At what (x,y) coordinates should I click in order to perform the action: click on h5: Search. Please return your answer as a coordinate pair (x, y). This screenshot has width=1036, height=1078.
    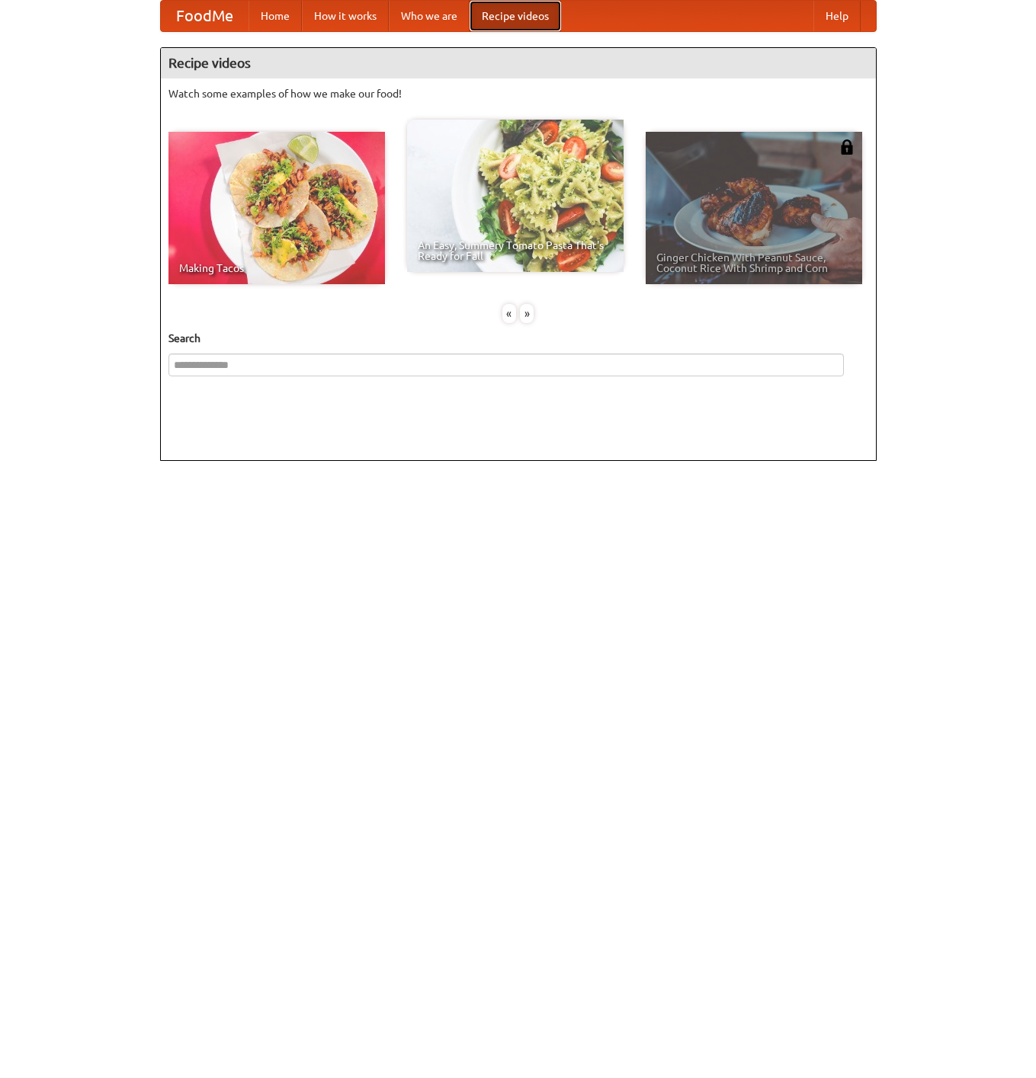
    Looking at the image, I should click on (518, 338).